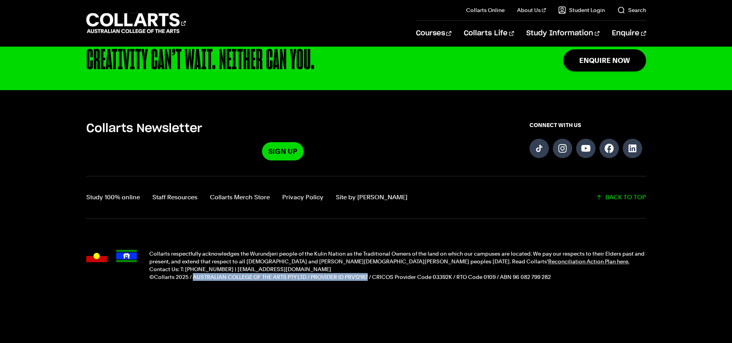 The width and height of the screenshot is (732, 343). I want to click on span: CONNECT WITH US, so click(587, 125).